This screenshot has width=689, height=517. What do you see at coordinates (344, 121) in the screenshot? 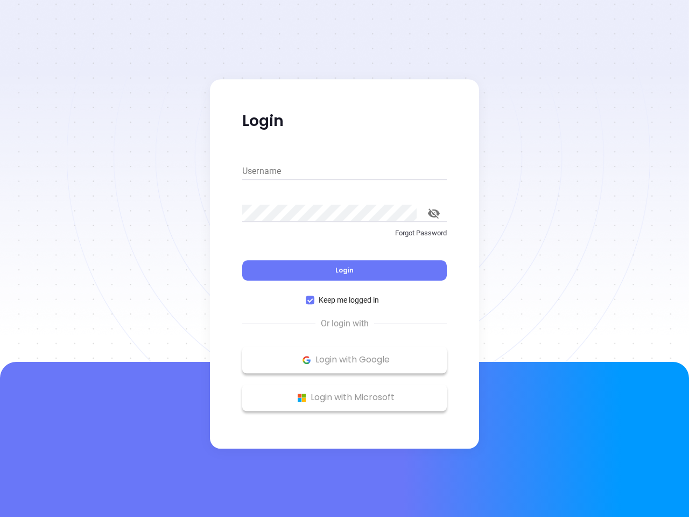
I see `p: Login` at bounding box center [344, 121].